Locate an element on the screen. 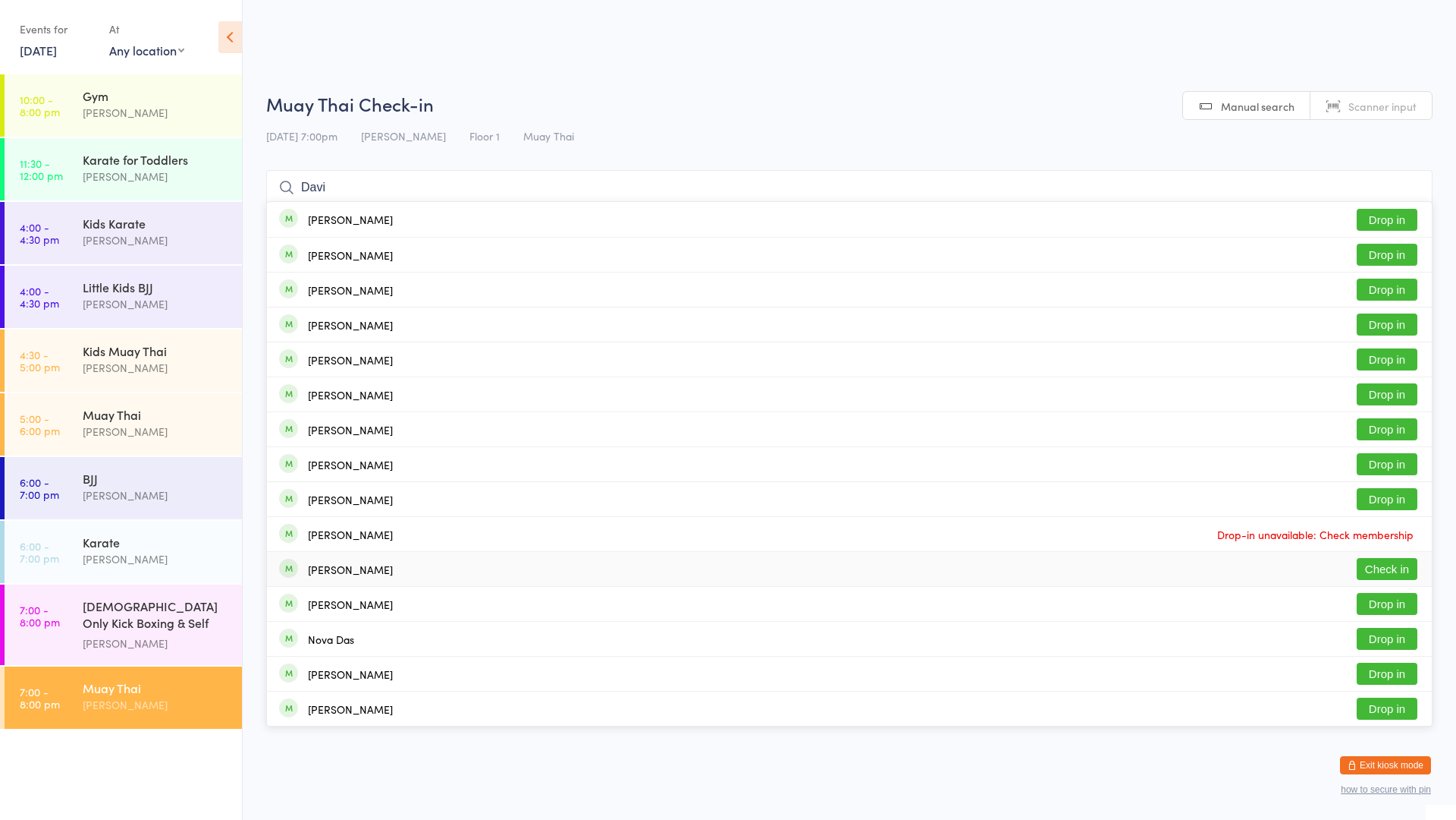 The height and width of the screenshot is (820, 1456). span: Drop-in unavailable: Check membership is located at coordinates (1315, 535).